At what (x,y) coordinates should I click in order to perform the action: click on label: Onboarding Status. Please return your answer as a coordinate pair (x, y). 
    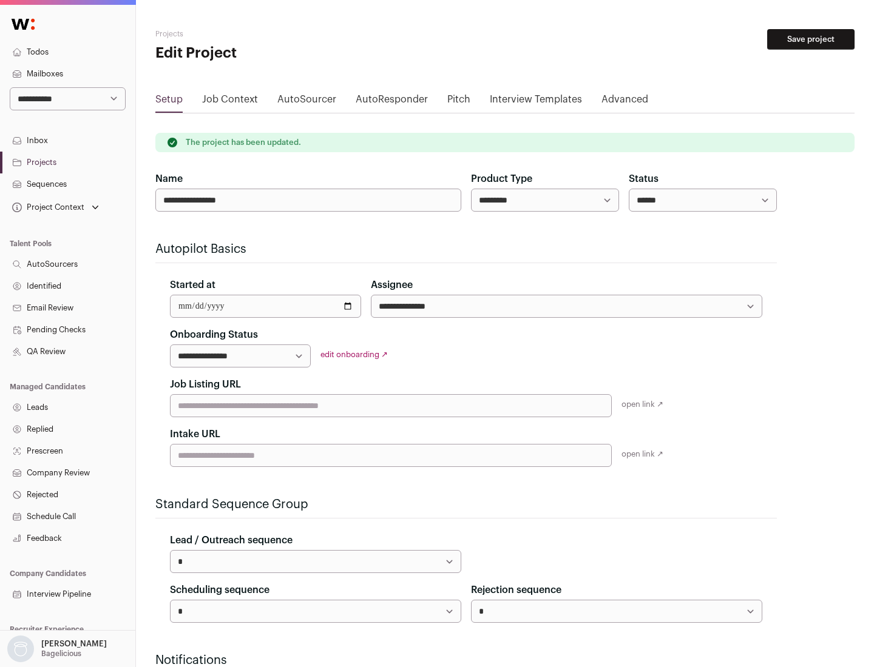
    Looking at the image, I should click on (214, 335).